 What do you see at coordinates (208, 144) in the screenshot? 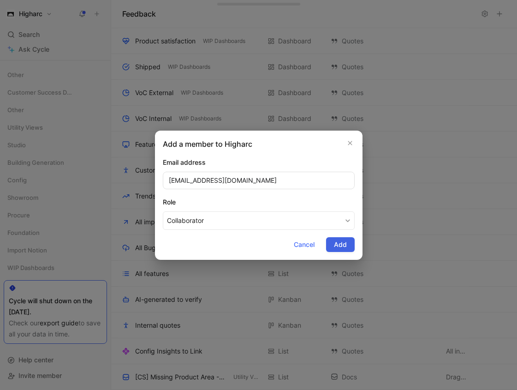
I see `h2: Add a member to Higharc` at bounding box center [208, 144].